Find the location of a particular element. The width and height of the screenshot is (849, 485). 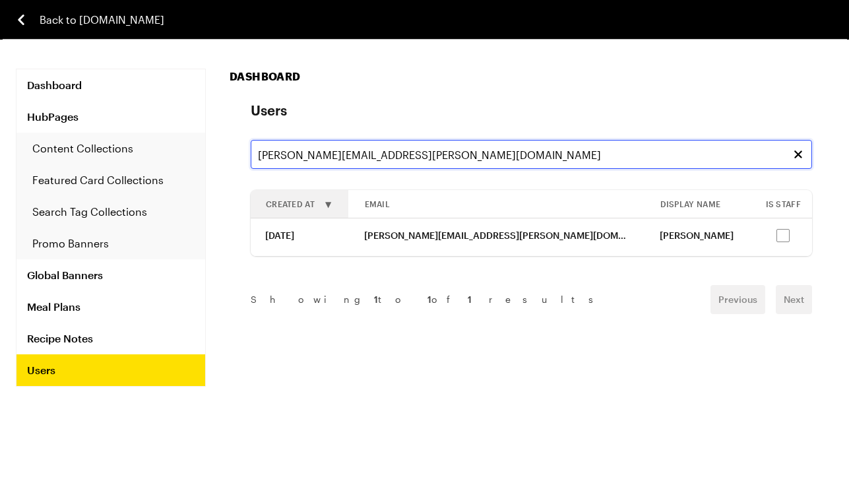

button: Clear search is located at coordinates (798, 154).